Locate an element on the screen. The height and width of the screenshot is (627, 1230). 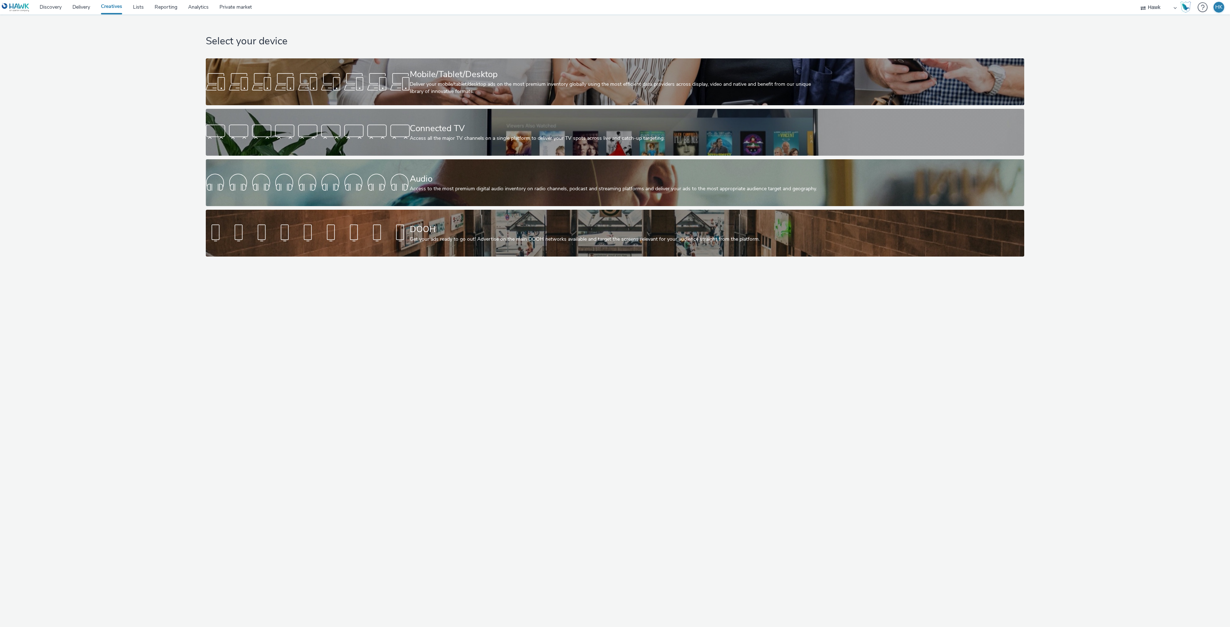
a: AudioAccess to the most premium digital audio inventory on radio channels, podcast and streaming ... is located at coordinates (615, 183).